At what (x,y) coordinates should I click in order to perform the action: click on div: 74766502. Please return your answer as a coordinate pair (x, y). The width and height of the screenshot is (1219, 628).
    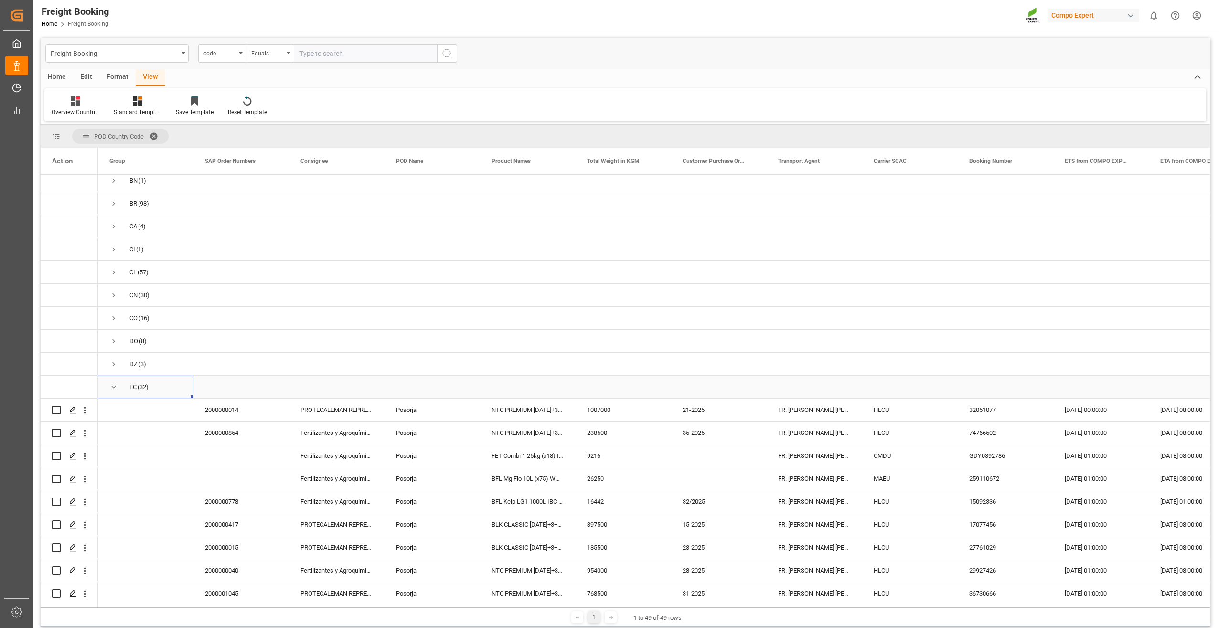
    Looking at the image, I should click on (1005, 432).